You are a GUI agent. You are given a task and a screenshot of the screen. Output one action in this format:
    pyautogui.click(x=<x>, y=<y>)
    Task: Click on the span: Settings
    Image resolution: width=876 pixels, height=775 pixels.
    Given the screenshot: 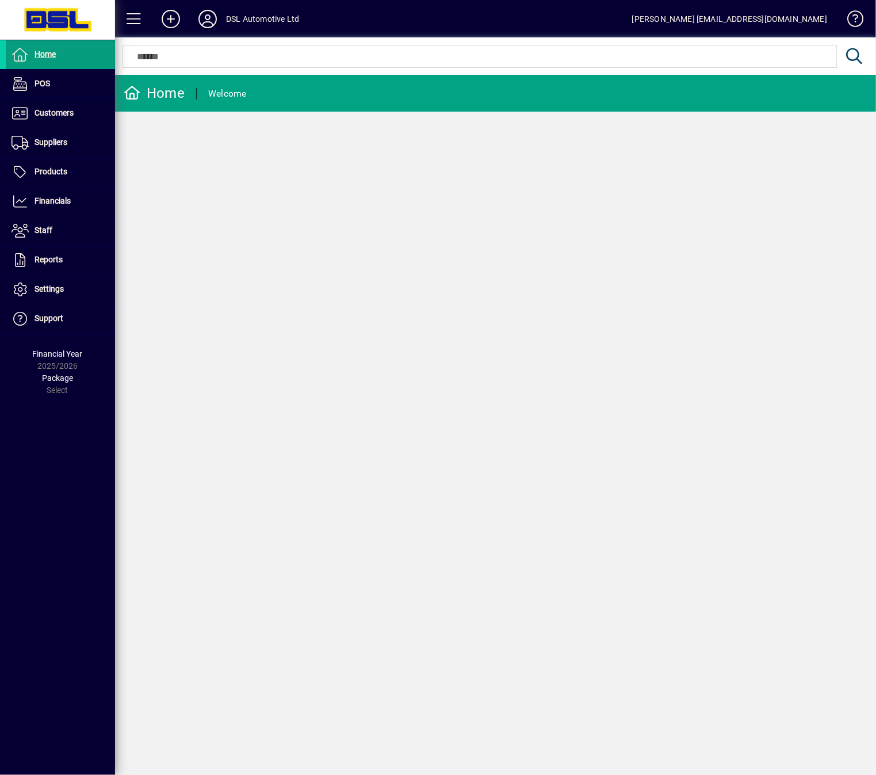 What is the action you would take?
    pyautogui.click(x=49, y=289)
    